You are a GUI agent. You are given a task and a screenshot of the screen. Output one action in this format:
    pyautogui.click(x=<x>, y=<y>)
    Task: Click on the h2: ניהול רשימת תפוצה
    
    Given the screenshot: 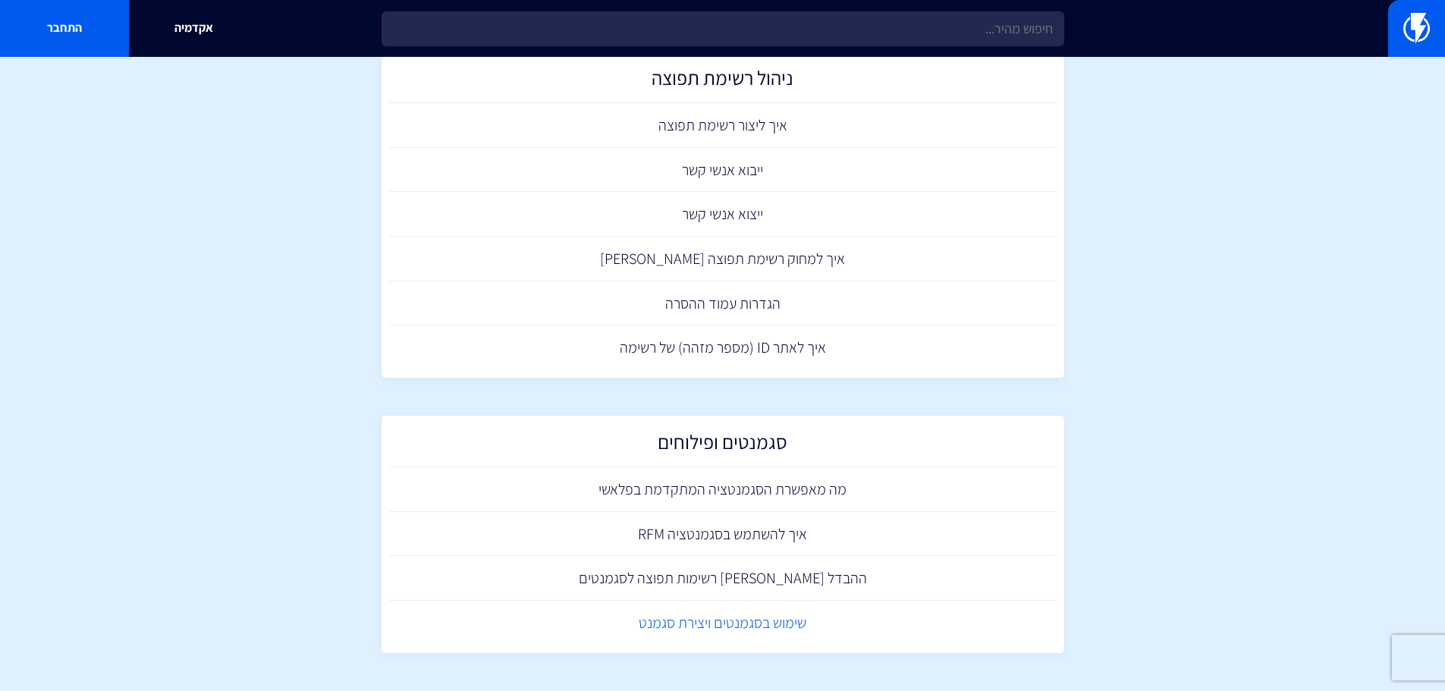 What is the action you would take?
    pyautogui.click(x=723, y=81)
    